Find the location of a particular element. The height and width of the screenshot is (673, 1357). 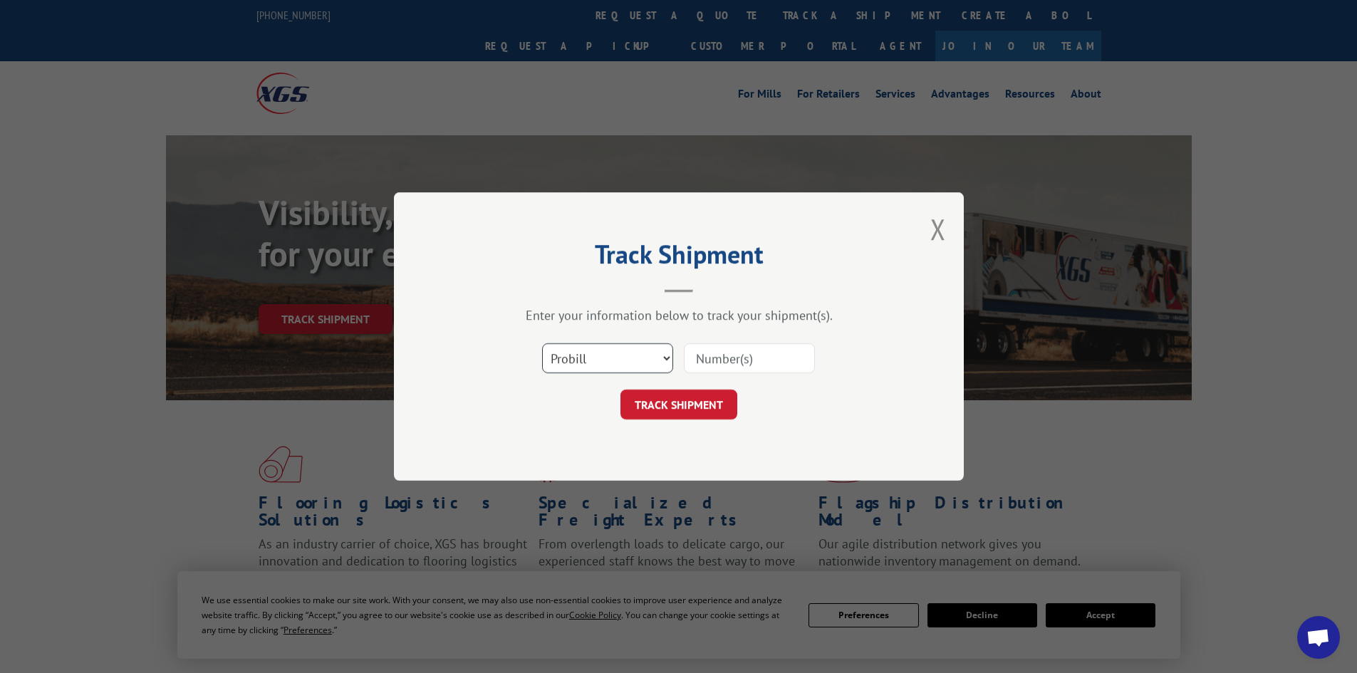

div: Open chat is located at coordinates (1318, 637).